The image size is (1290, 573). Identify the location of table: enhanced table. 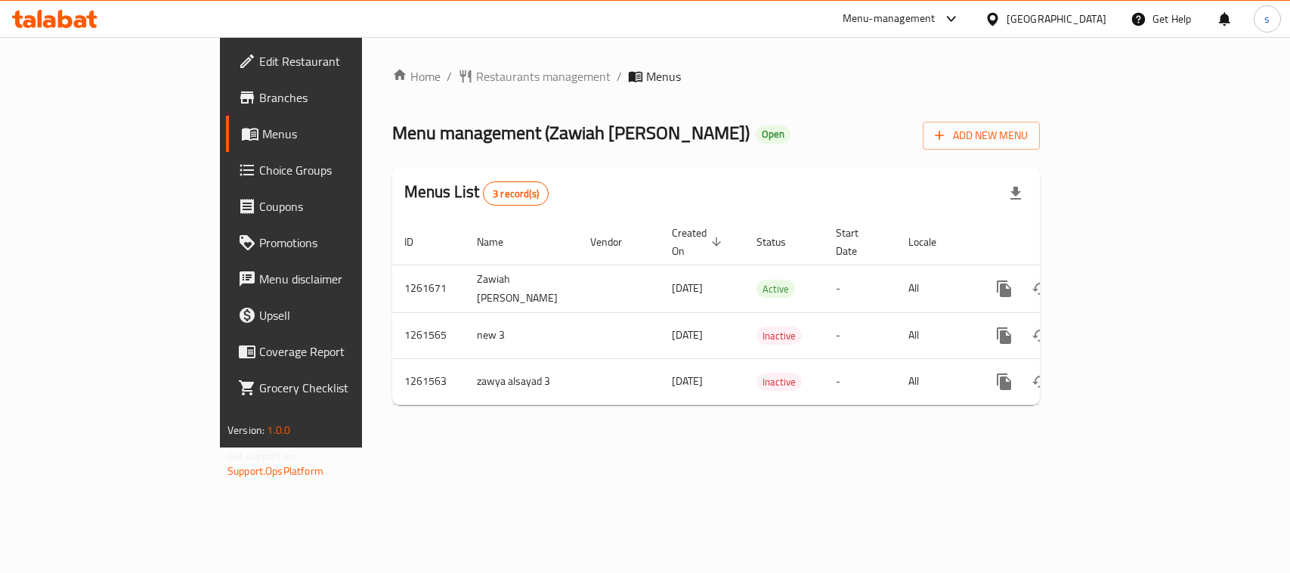
(768, 312).